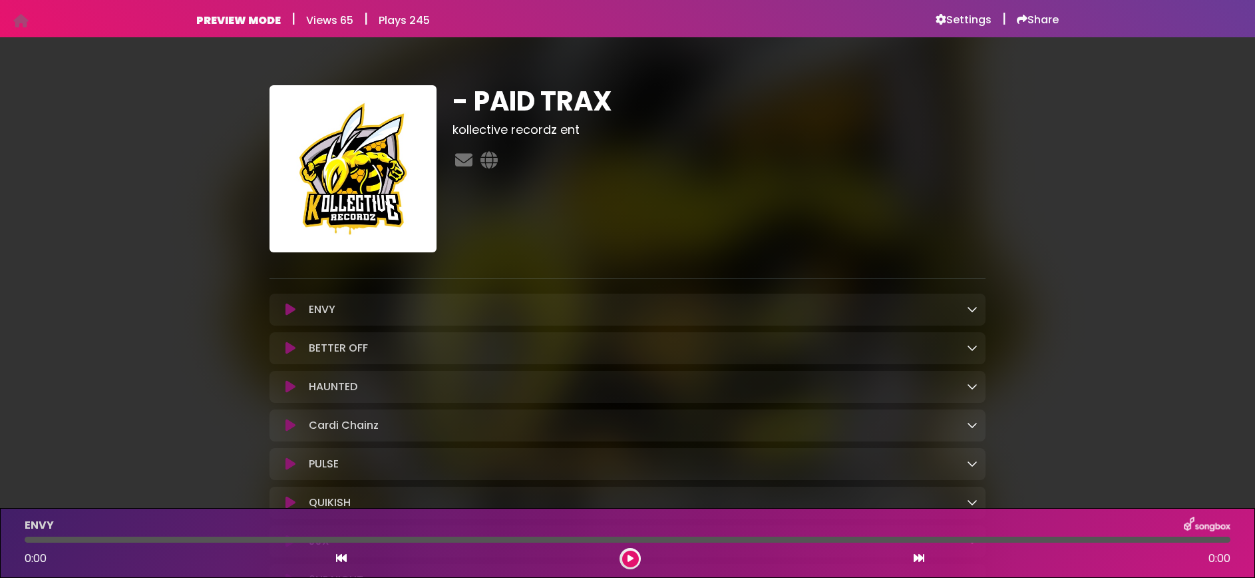 The height and width of the screenshot is (578, 1255). What do you see at coordinates (964, 20) in the screenshot?
I see `h6: Settings` at bounding box center [964, 20].